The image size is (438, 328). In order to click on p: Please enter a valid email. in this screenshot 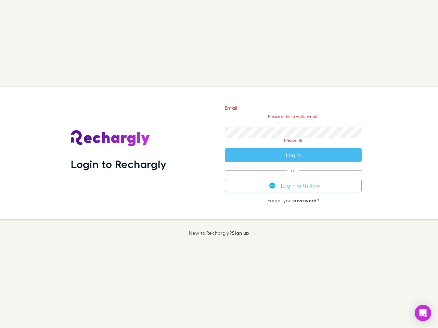, I will do `click(293, 117)`.